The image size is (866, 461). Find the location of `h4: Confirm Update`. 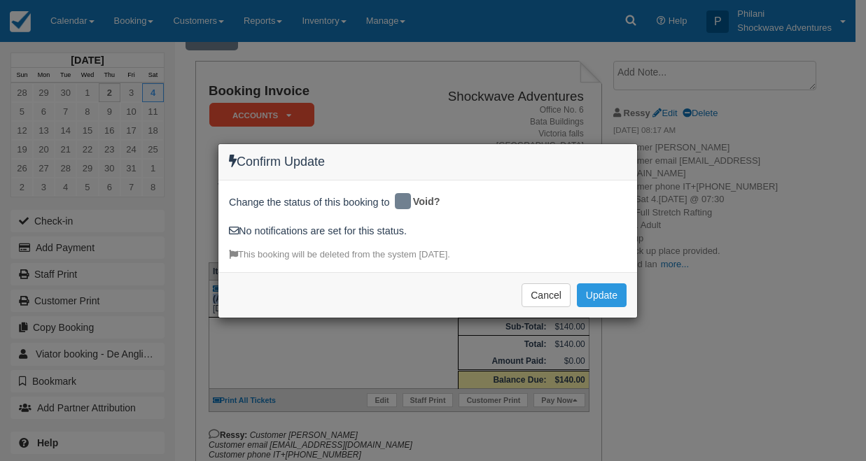

h4: Confirm Update is located at coordinates (428, 162).